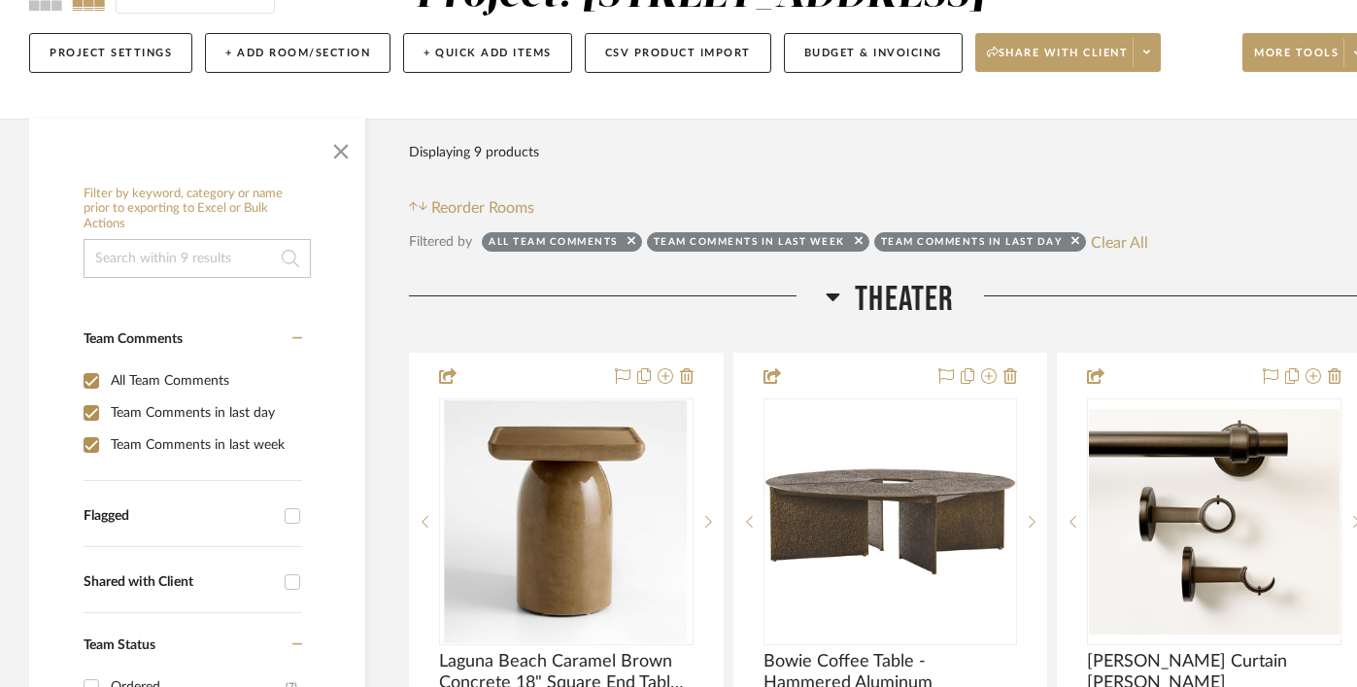 The width and height of the screenshot is (1357, 687). What do you see at coordinates (133, 339) in the screenshot?
I see `span: Team Comments` at bounding box center [133, 339].